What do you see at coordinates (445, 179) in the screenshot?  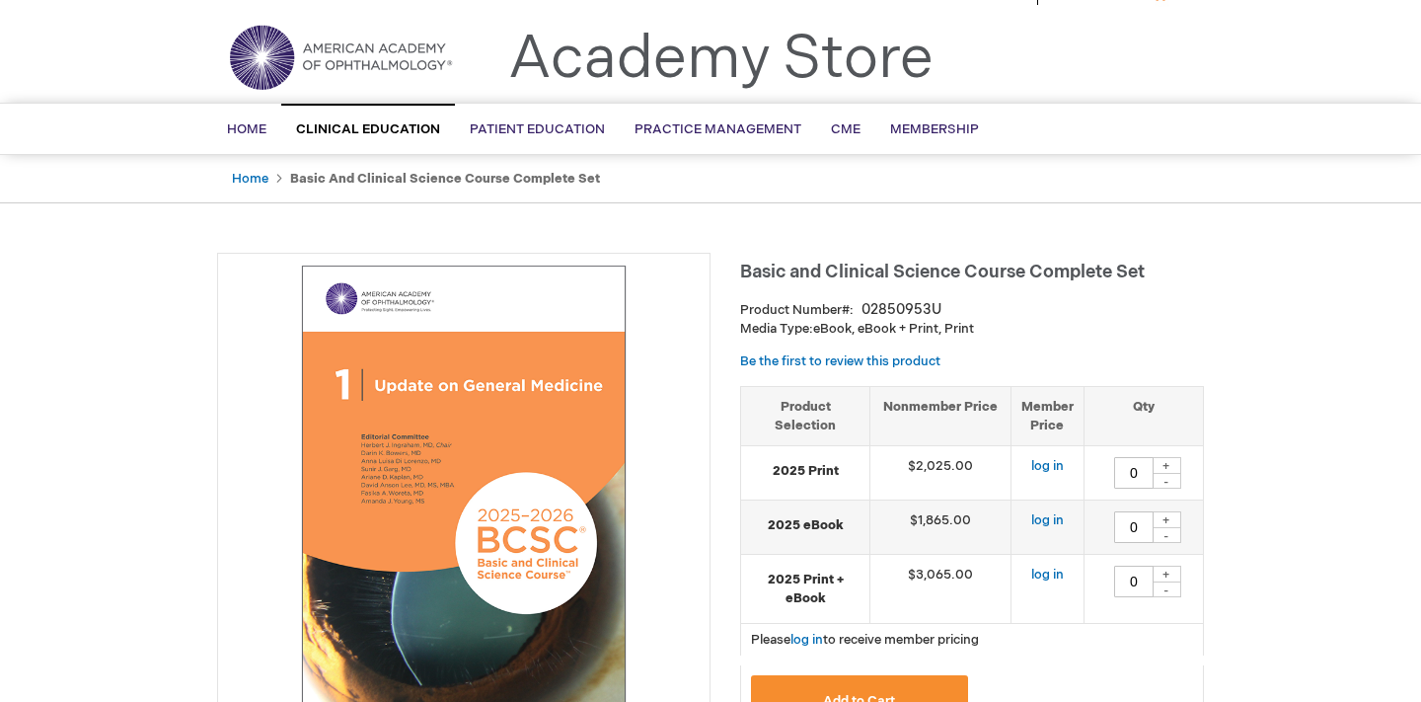 I see `strong: Basic and Clinical Science Course Complete Set` at bounding box center [445, 179].